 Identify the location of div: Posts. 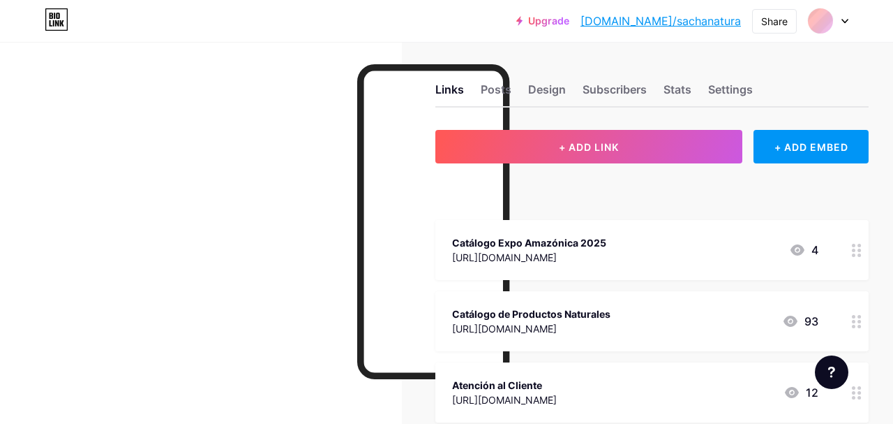
(496, 94).